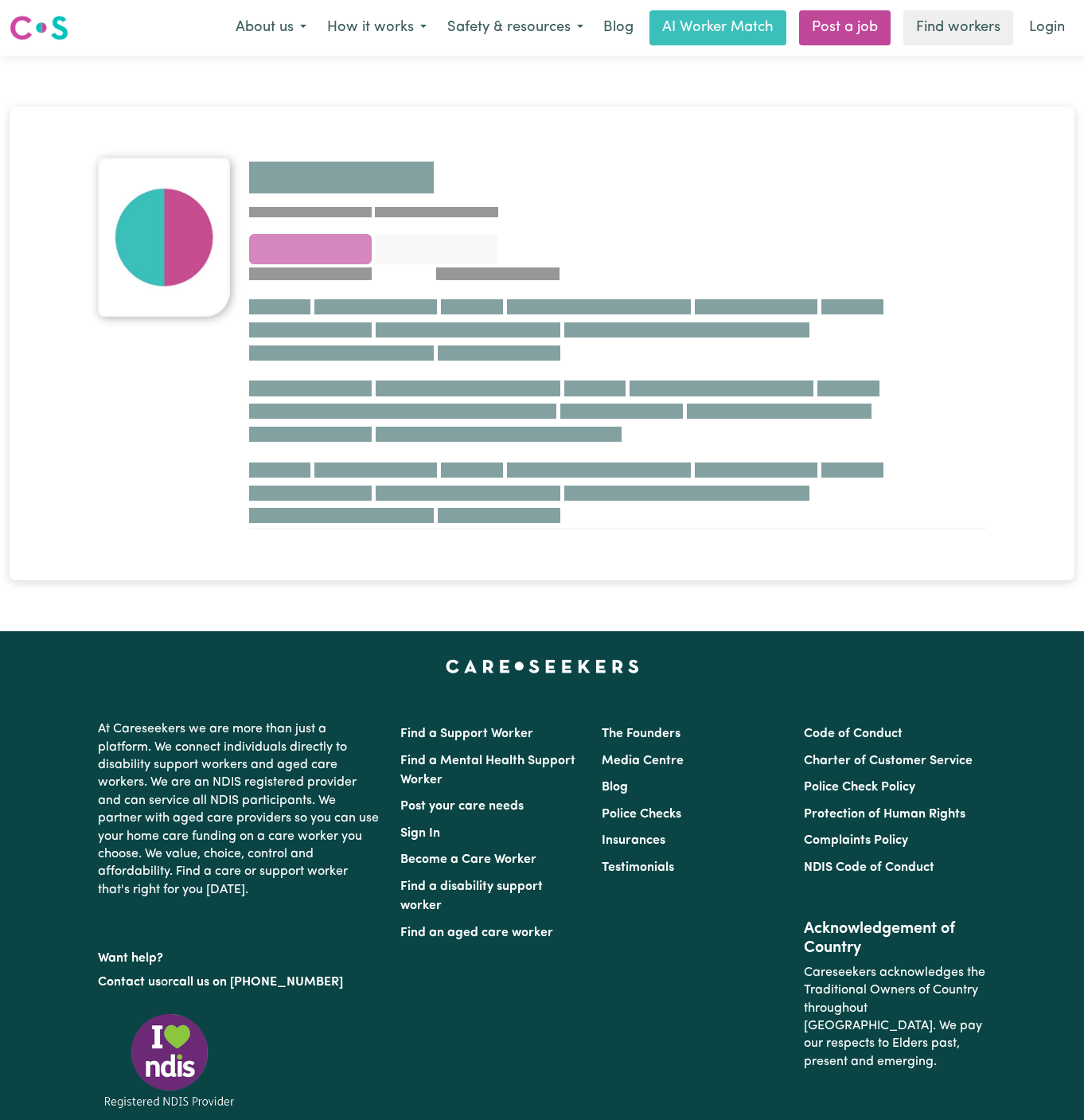 This screenshot has width=1084, height=1120. What do you see at coordinates (477, 933) in the screenshot?
I see `a: Find an aged care worker` at bounding box center [477, 933].